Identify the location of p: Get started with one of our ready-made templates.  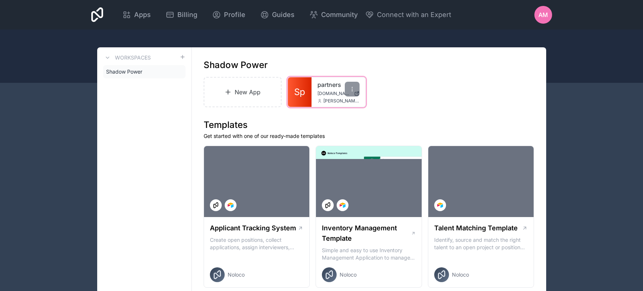
(369, 136).